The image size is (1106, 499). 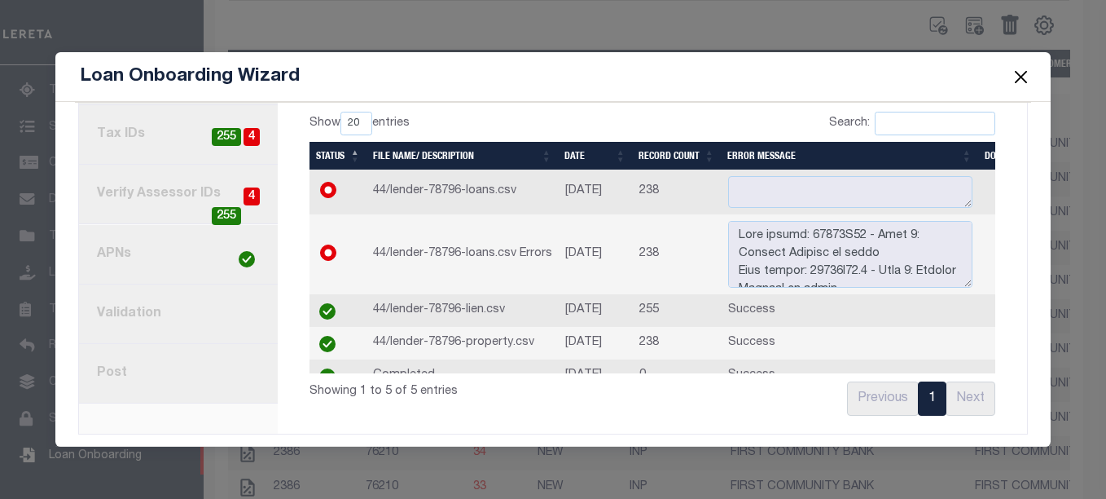 What do you see at coordinates (446, 387) in the screenshot?
I see `div: Showing 1 to 5 of 5 entries` at bounding box center [446, 387].